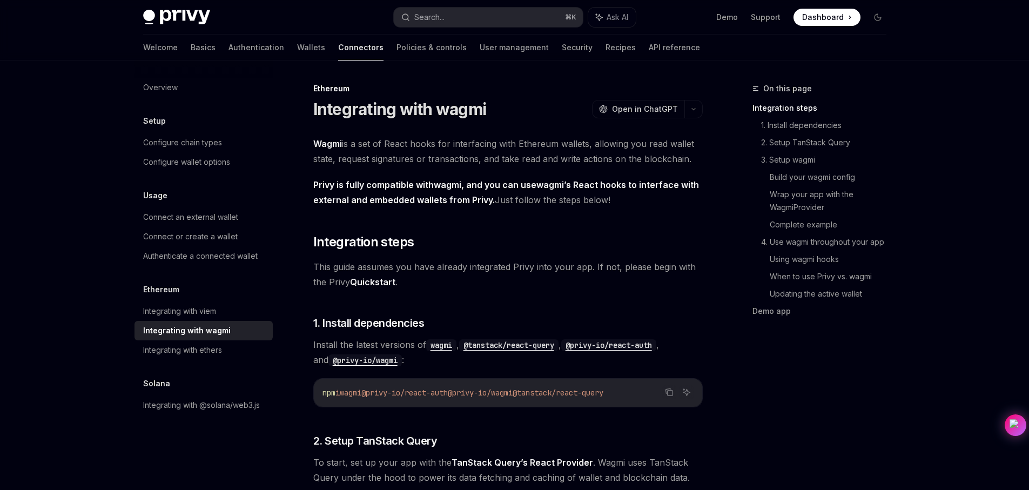 This screenshot has height=490, width=1029. What do you see at coordinates (514, 48) in the screenshot?
I see `a: User management` at bounding box center [514, 48].